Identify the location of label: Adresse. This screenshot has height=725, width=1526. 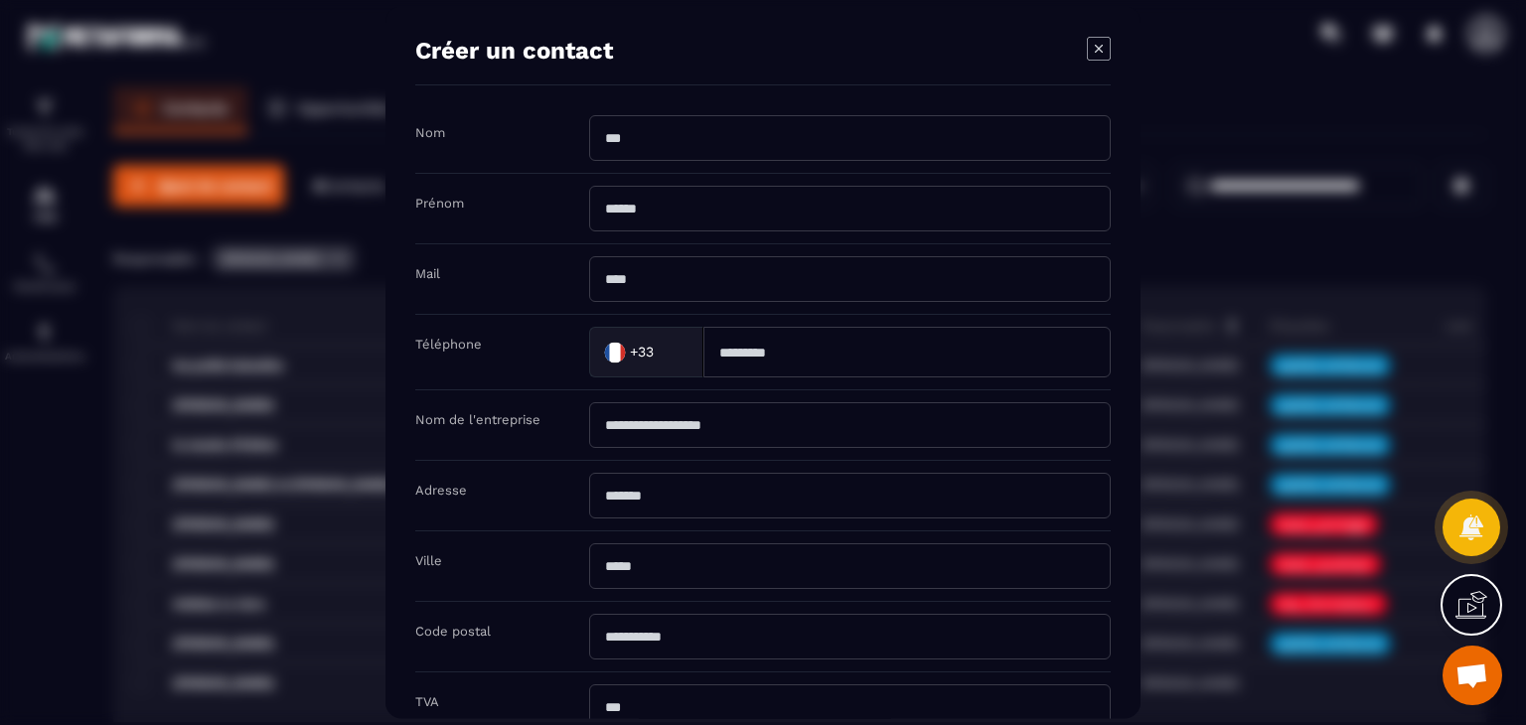
(441, 490).